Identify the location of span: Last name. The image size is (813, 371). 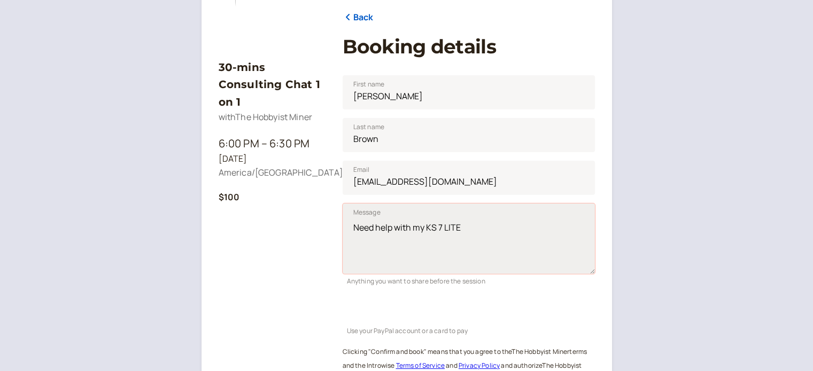
(369, 127).